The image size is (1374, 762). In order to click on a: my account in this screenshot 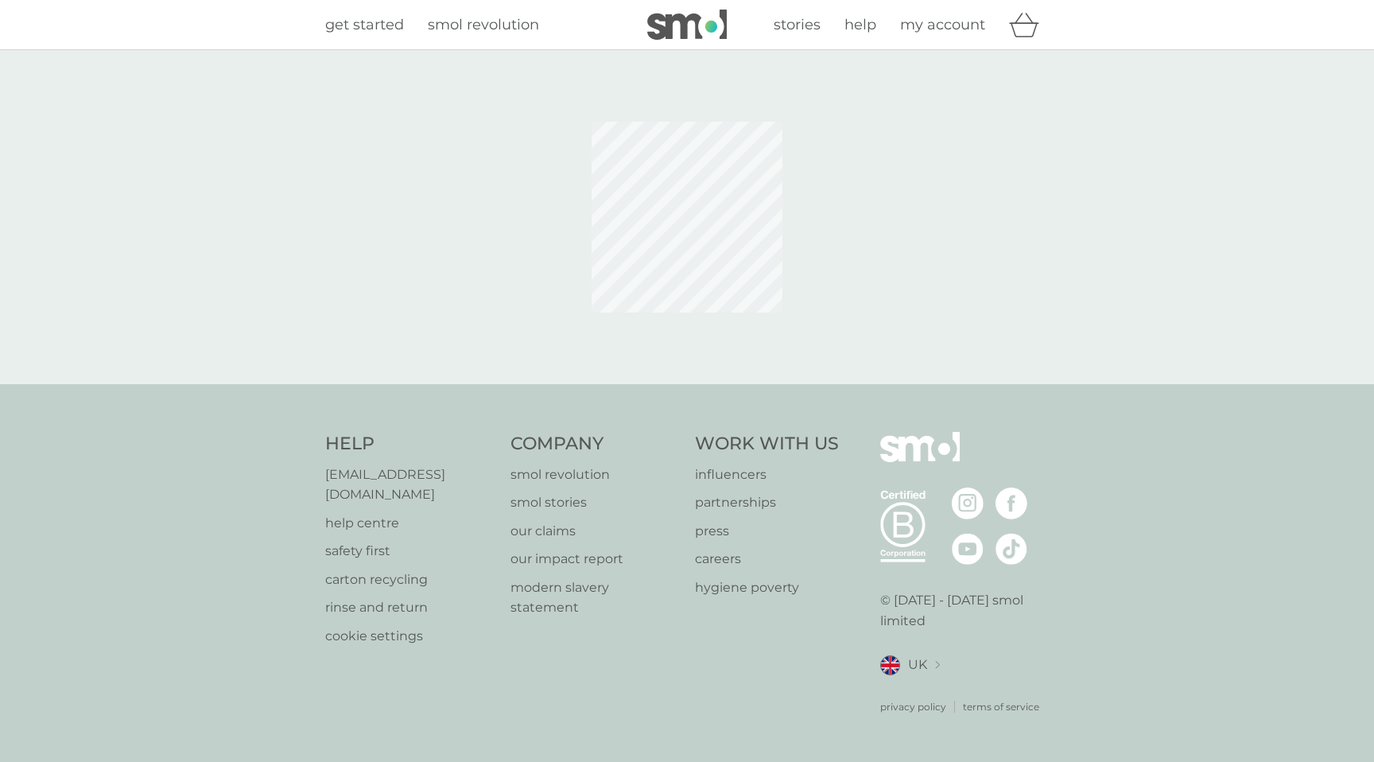, I will do `click(942, 25)`.